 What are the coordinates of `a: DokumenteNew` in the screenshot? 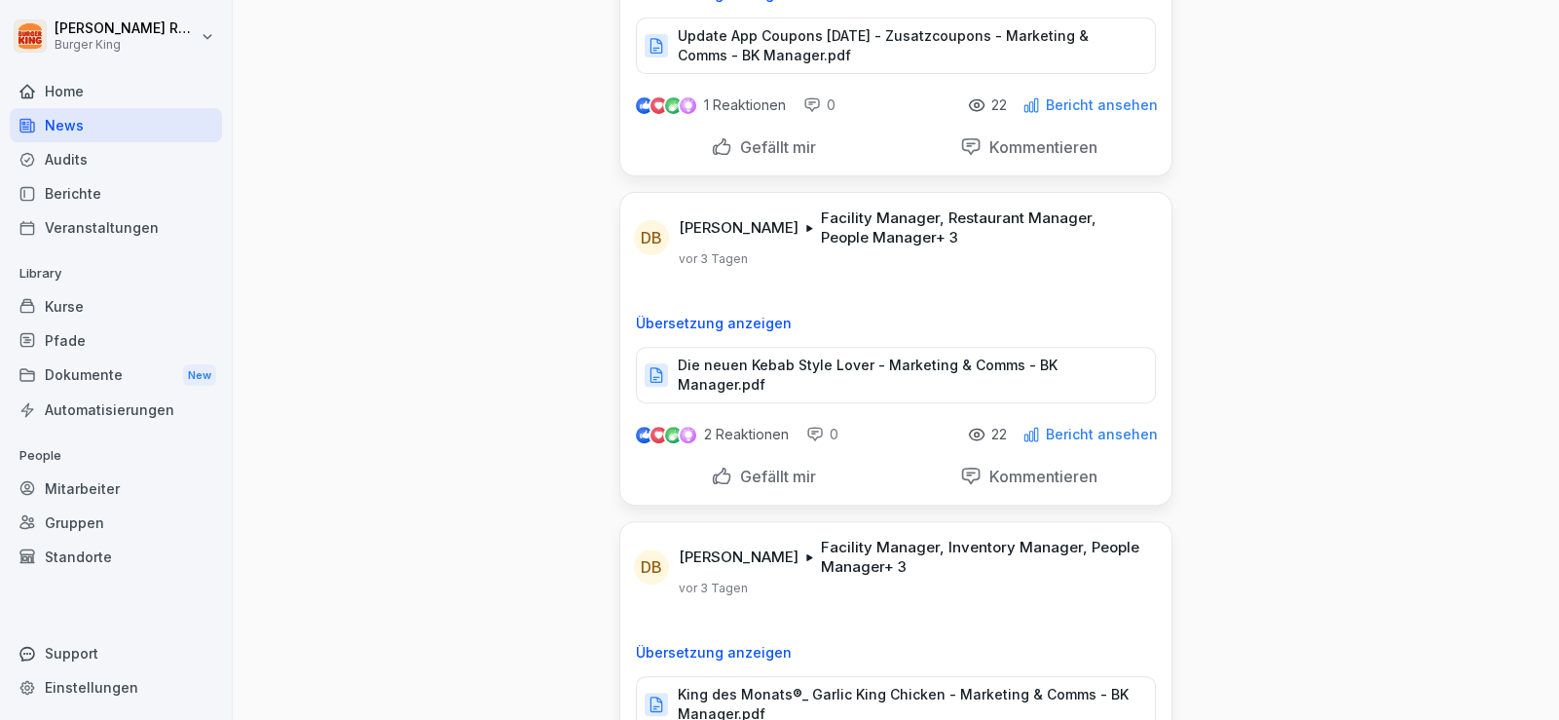 It's located at (116, 375).